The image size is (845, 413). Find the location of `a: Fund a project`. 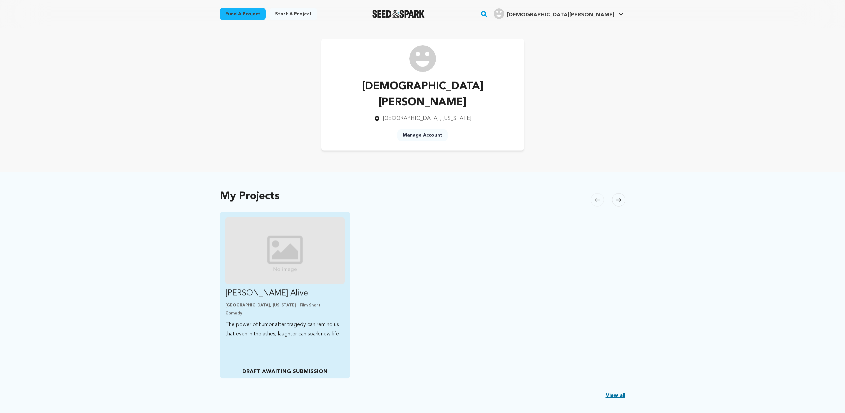

a: Fund a project is located at coordinates (243, 14).